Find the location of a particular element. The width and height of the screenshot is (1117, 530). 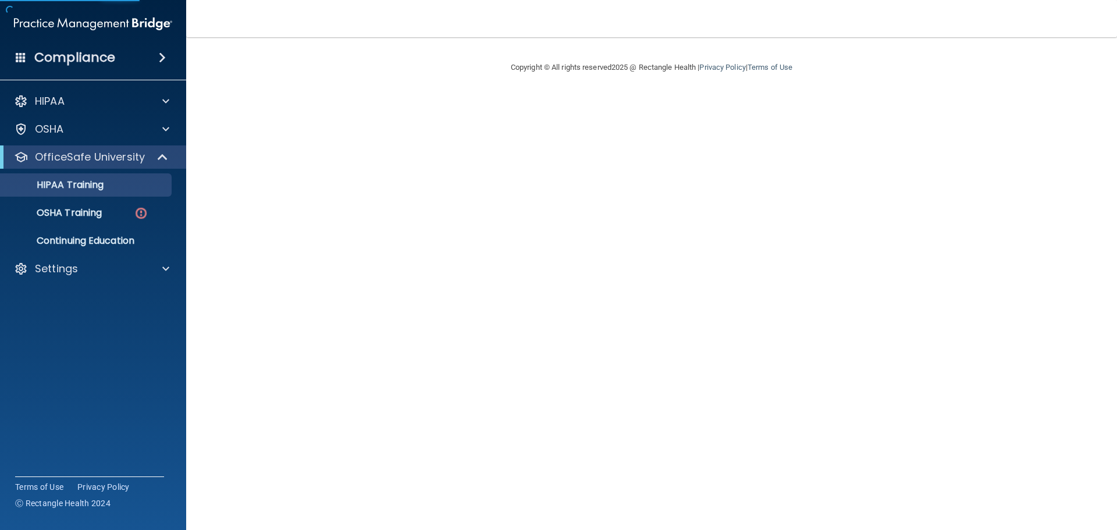

div: Copyright © All rights reserved 2025 @ Rectangle Health | | is located at coordinates (652, 68).